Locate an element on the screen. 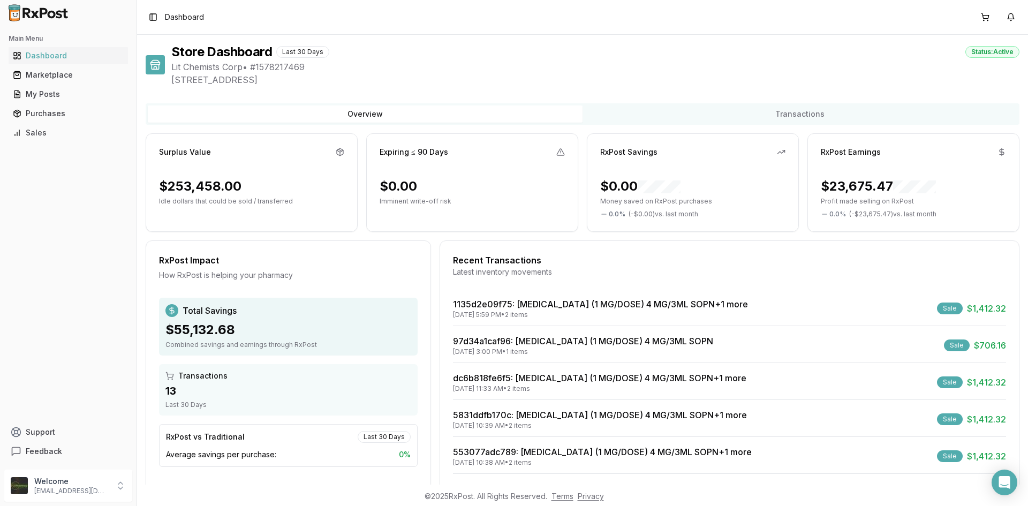 The height and width of the screenshot is (506, 1028). button: Marketplace is located at coordinates (68, 75).